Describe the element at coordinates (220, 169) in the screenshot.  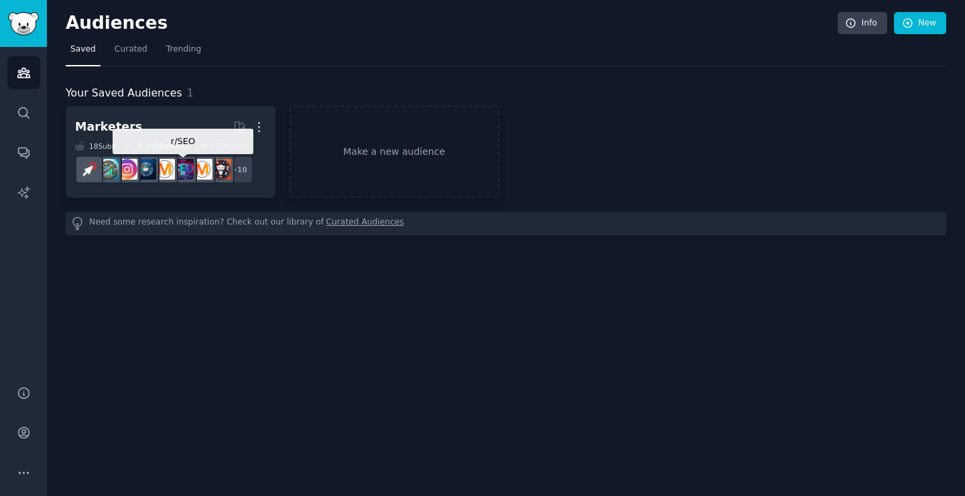
I see `img: socialmedia` at that location.